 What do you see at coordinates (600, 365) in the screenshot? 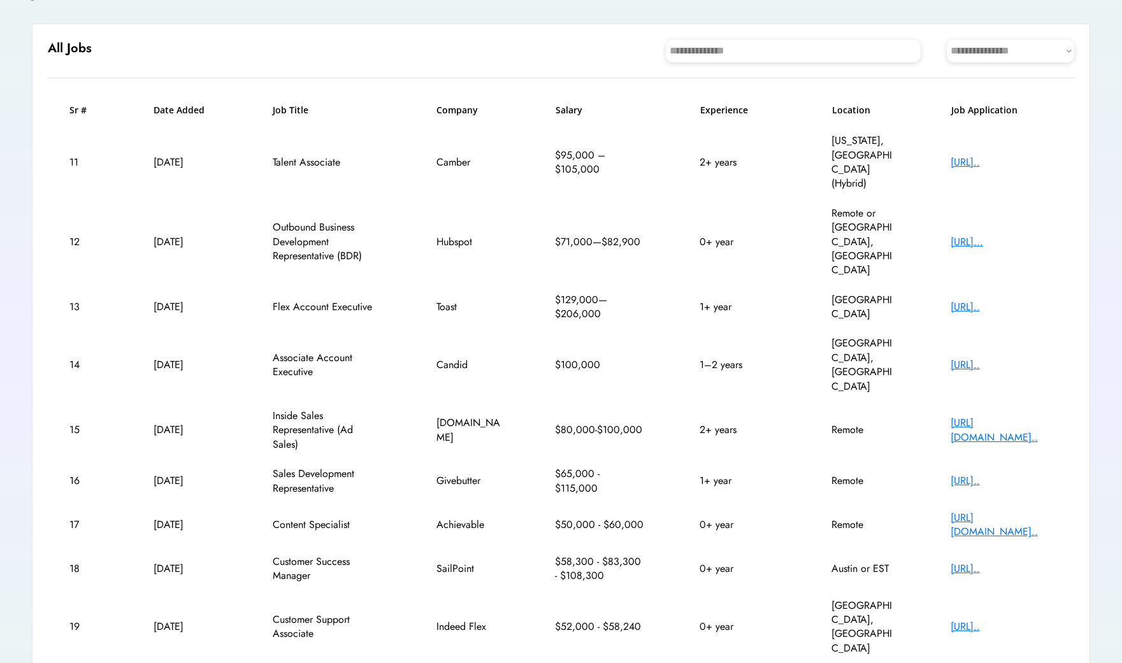
I see `div: $100,000` at bounding box center [600, 365].